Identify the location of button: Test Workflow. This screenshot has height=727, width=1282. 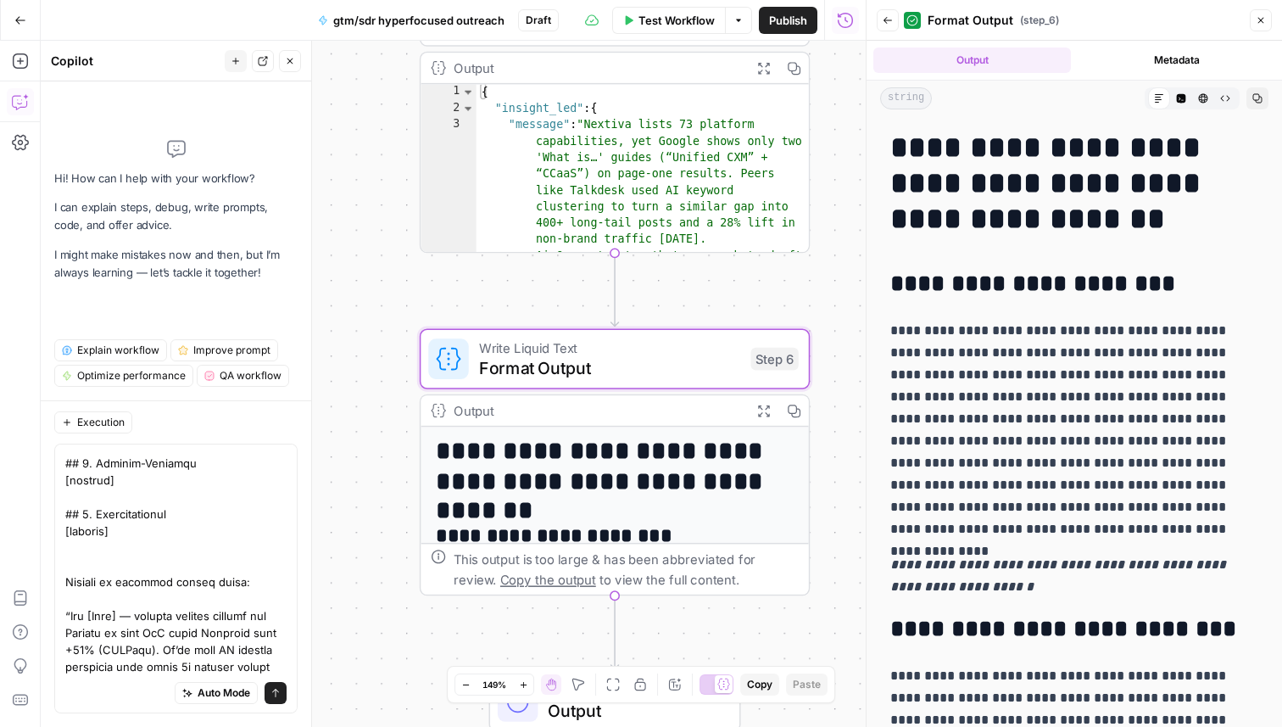
(668, 20).